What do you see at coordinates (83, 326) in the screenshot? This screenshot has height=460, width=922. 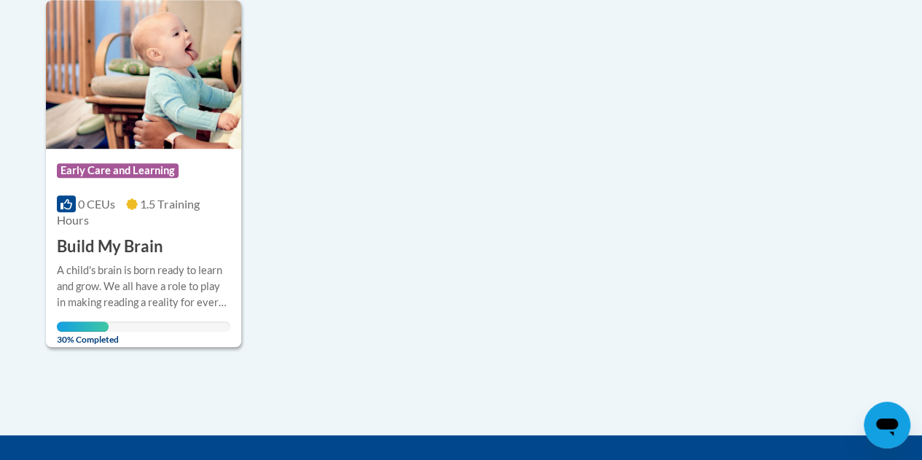 I see `div: Your progress` at bounding box center [83, 326].